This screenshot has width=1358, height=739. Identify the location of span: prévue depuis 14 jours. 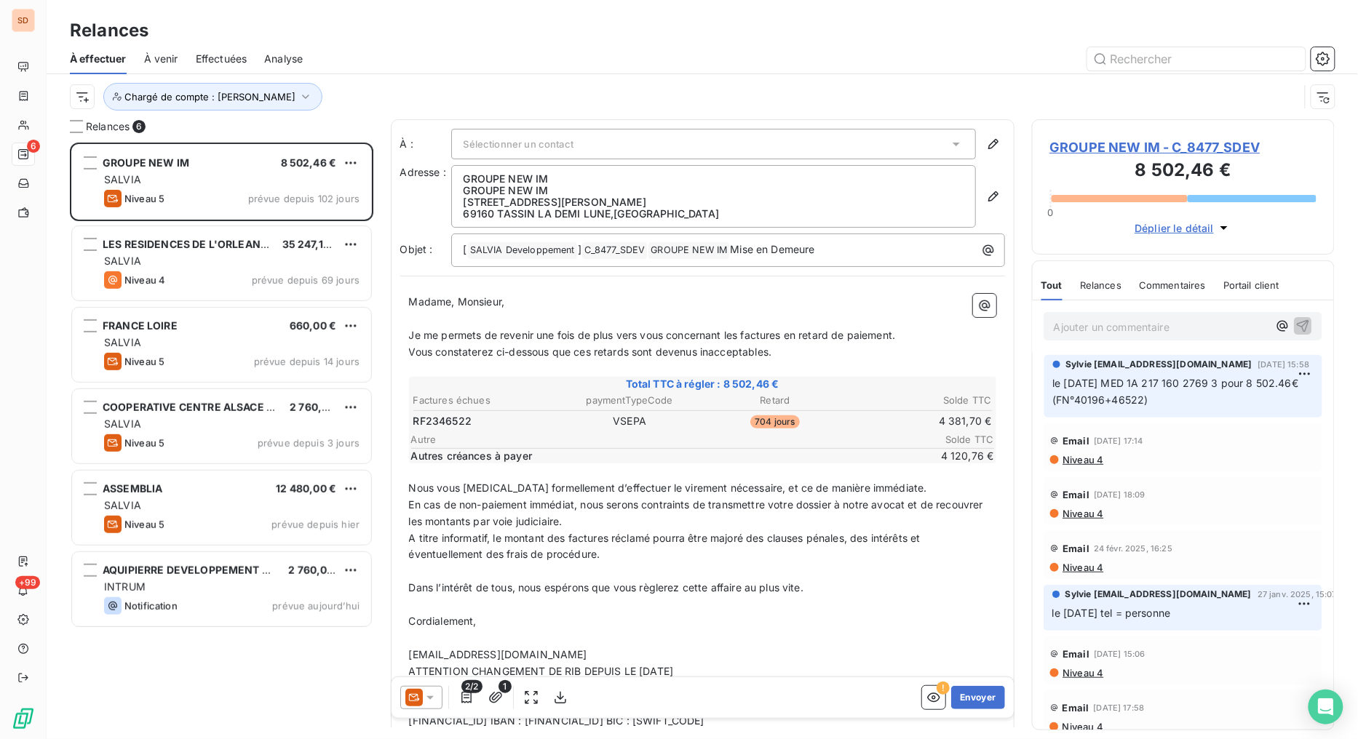
(306, 362).